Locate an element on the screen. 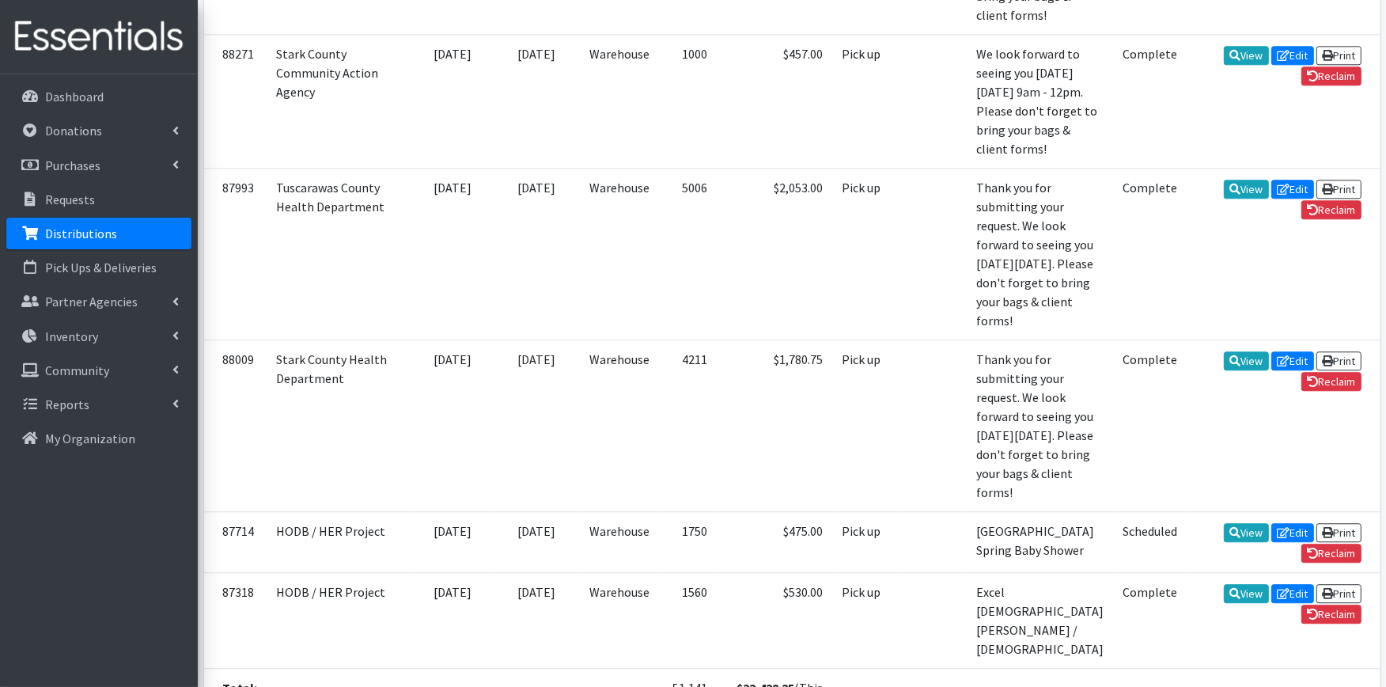 This screenshot has height=687, width=1386. a: Distributions is located at coordinates (99, 233).